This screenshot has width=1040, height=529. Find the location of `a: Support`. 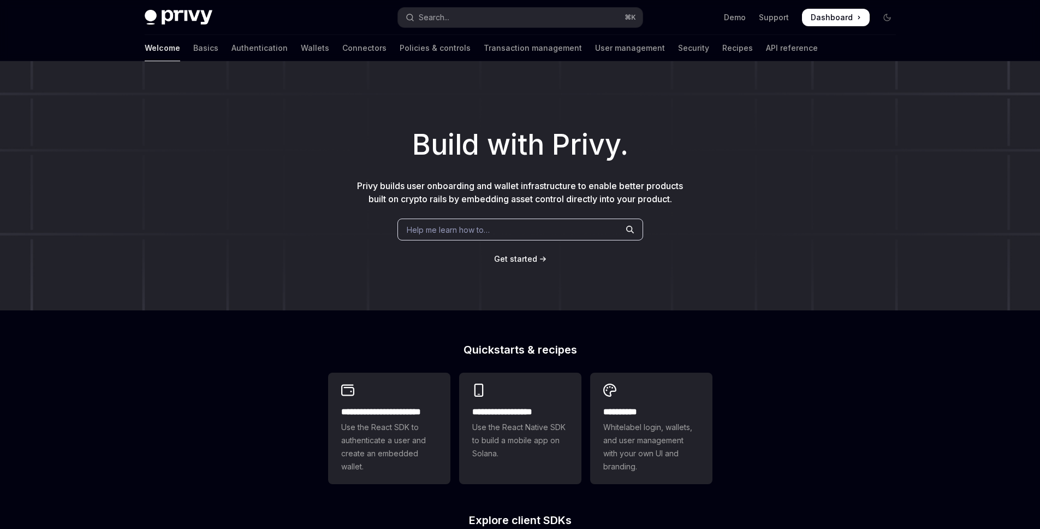

a: Support is located at coordinates (774, 17).